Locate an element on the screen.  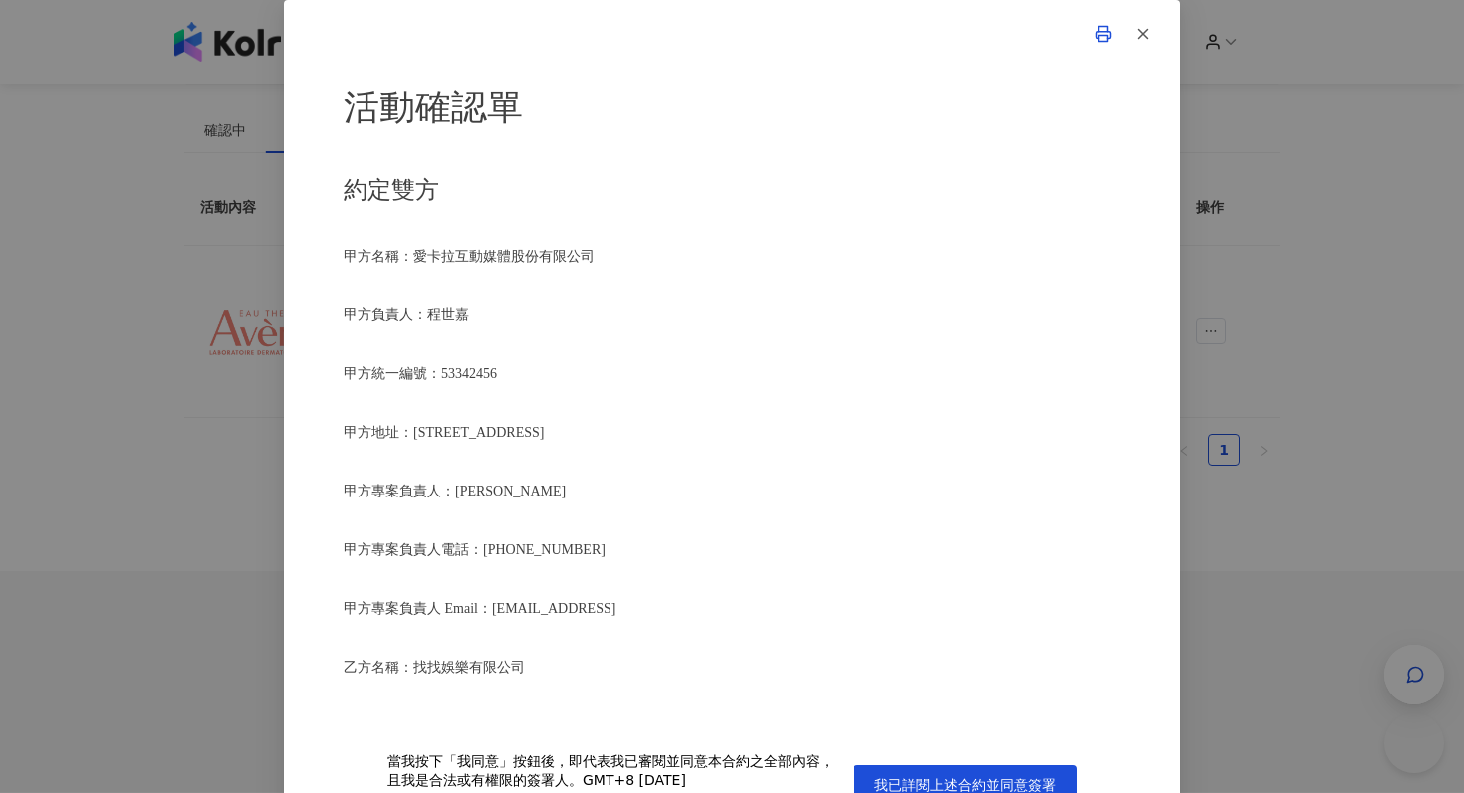
span: 乙方名稱：找找娛樂有限公司 is located at coordinates (434, 667).